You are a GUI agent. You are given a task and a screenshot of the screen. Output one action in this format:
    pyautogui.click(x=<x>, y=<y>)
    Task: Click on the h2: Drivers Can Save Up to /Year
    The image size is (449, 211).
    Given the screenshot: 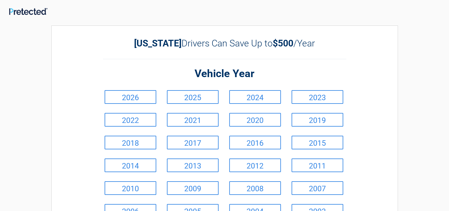 What is the action you would take?
    pyautogui.click(x=225, y=43)
    